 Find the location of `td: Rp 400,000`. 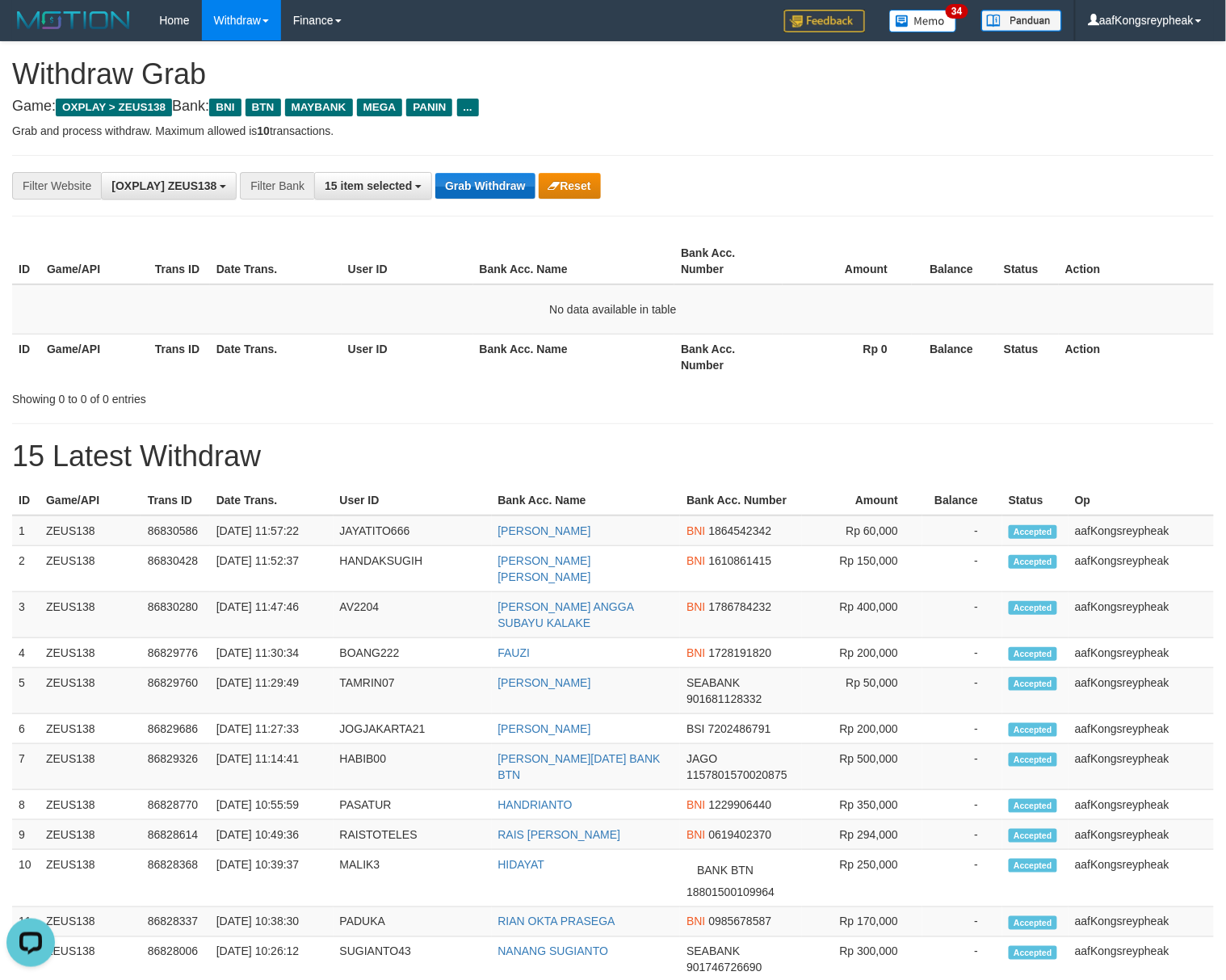

td: Rp 400,000 is located at coordinates (862, 615).